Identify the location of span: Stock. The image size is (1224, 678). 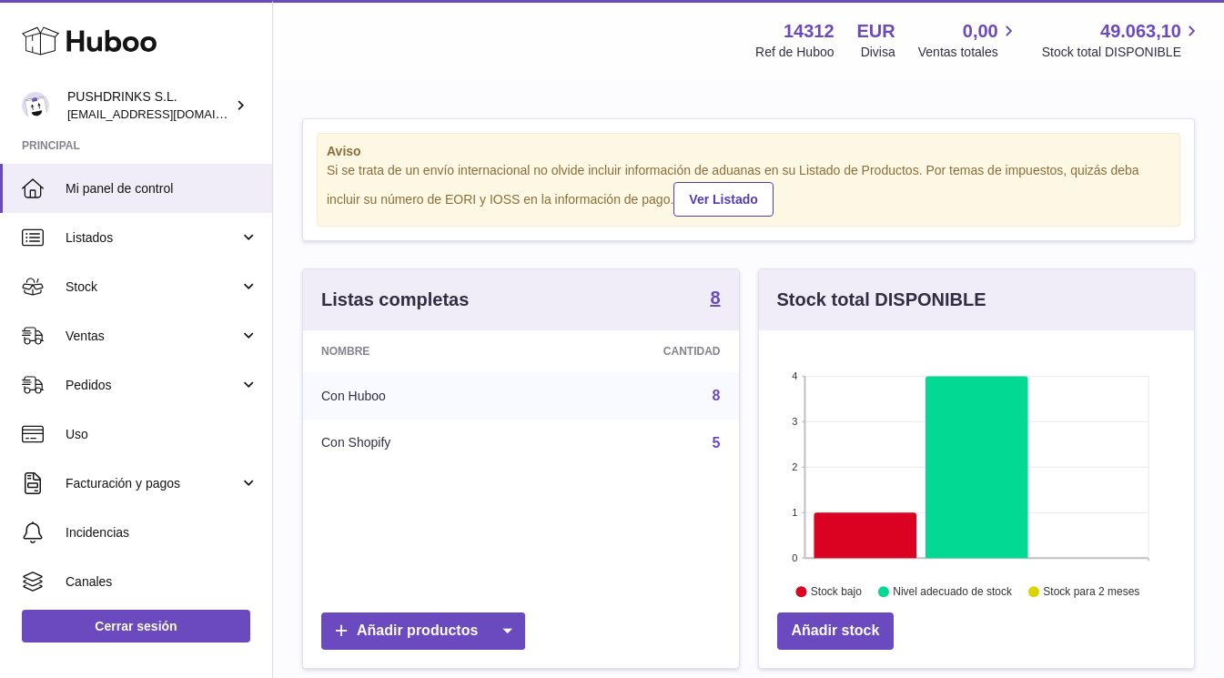
(152, 287).